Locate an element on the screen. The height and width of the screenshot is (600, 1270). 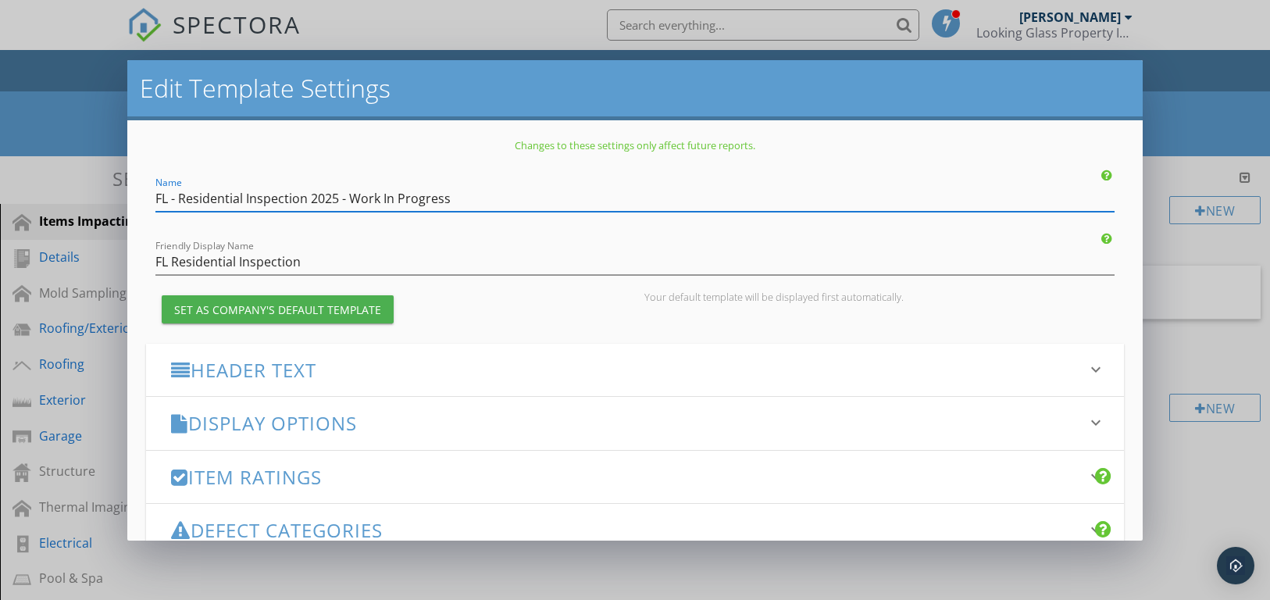
div: Set as Company's Default Template is located at coordinates (277, 309).